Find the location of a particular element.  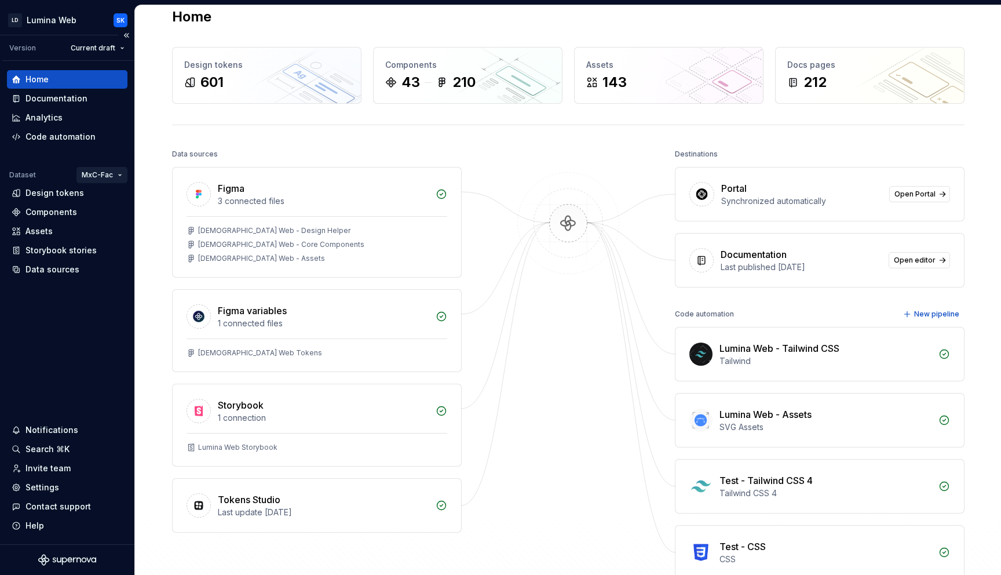

button: LDLumina WebSK is located at coordinates (67, 20).